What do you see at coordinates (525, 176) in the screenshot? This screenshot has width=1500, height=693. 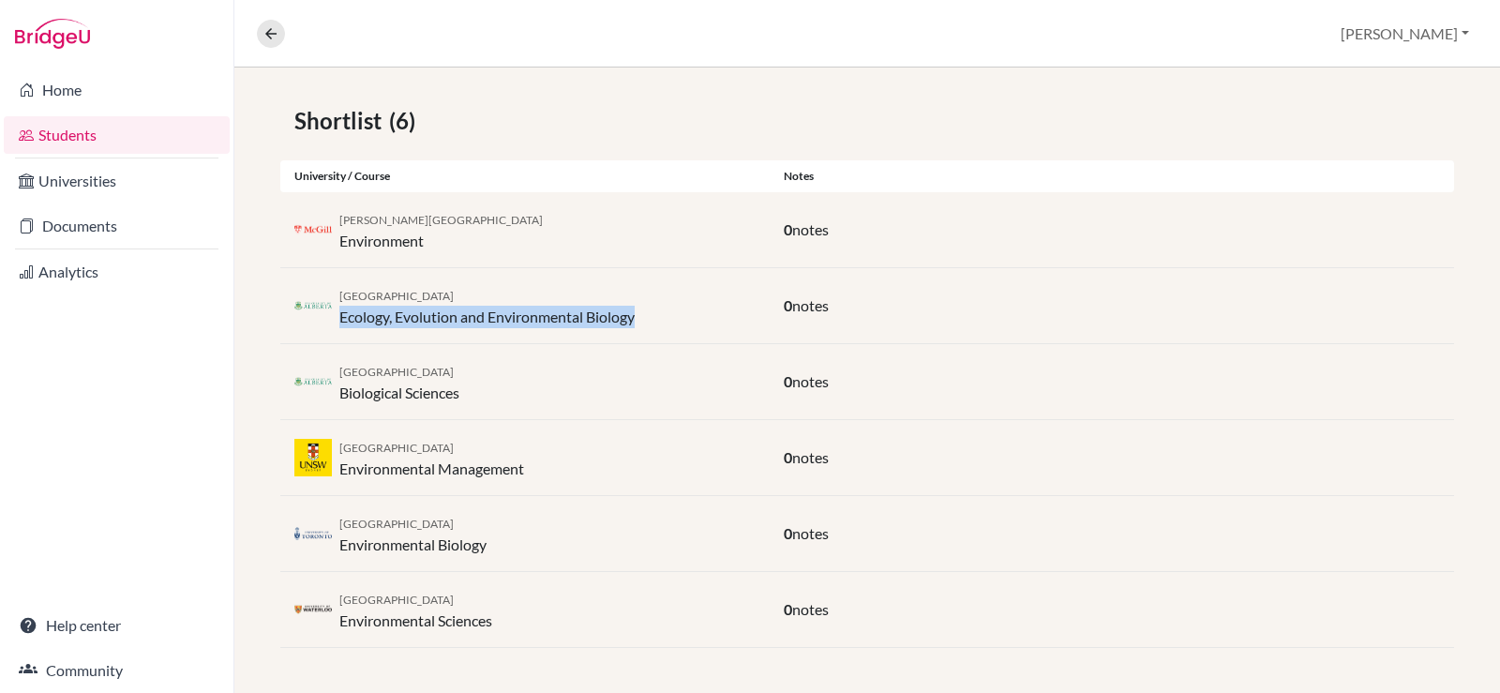 I see `div: University / Course` at bounding box center [525, 176].